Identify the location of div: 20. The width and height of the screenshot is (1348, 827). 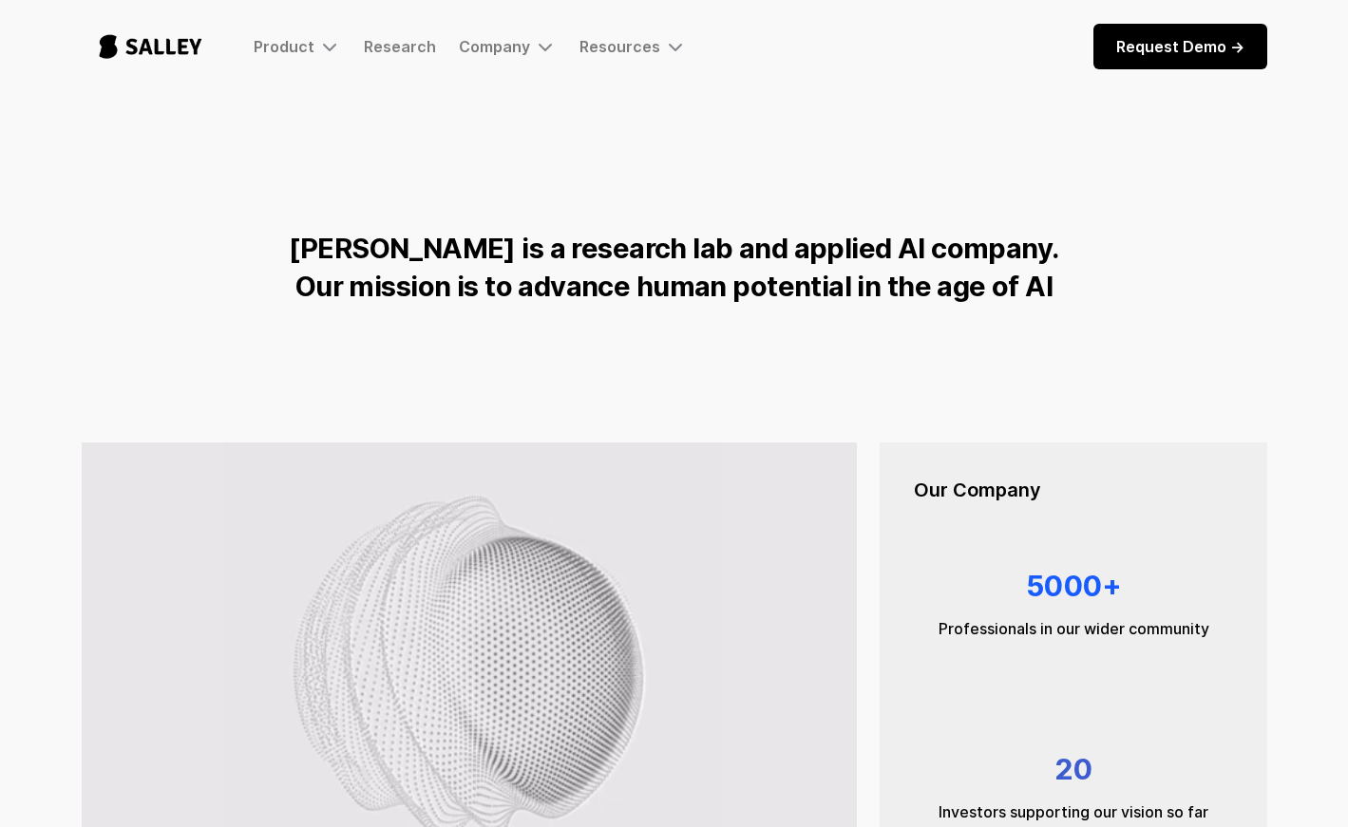
(1073, 769).